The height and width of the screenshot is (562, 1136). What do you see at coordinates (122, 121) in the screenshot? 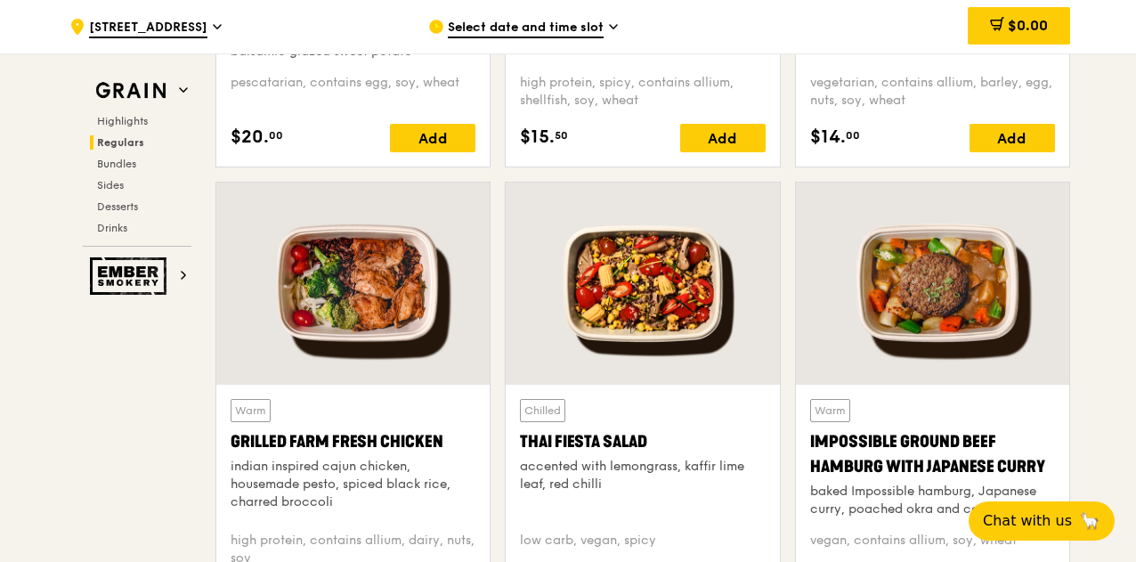
I see `span: Highlights` at bounding box center [122, 121].